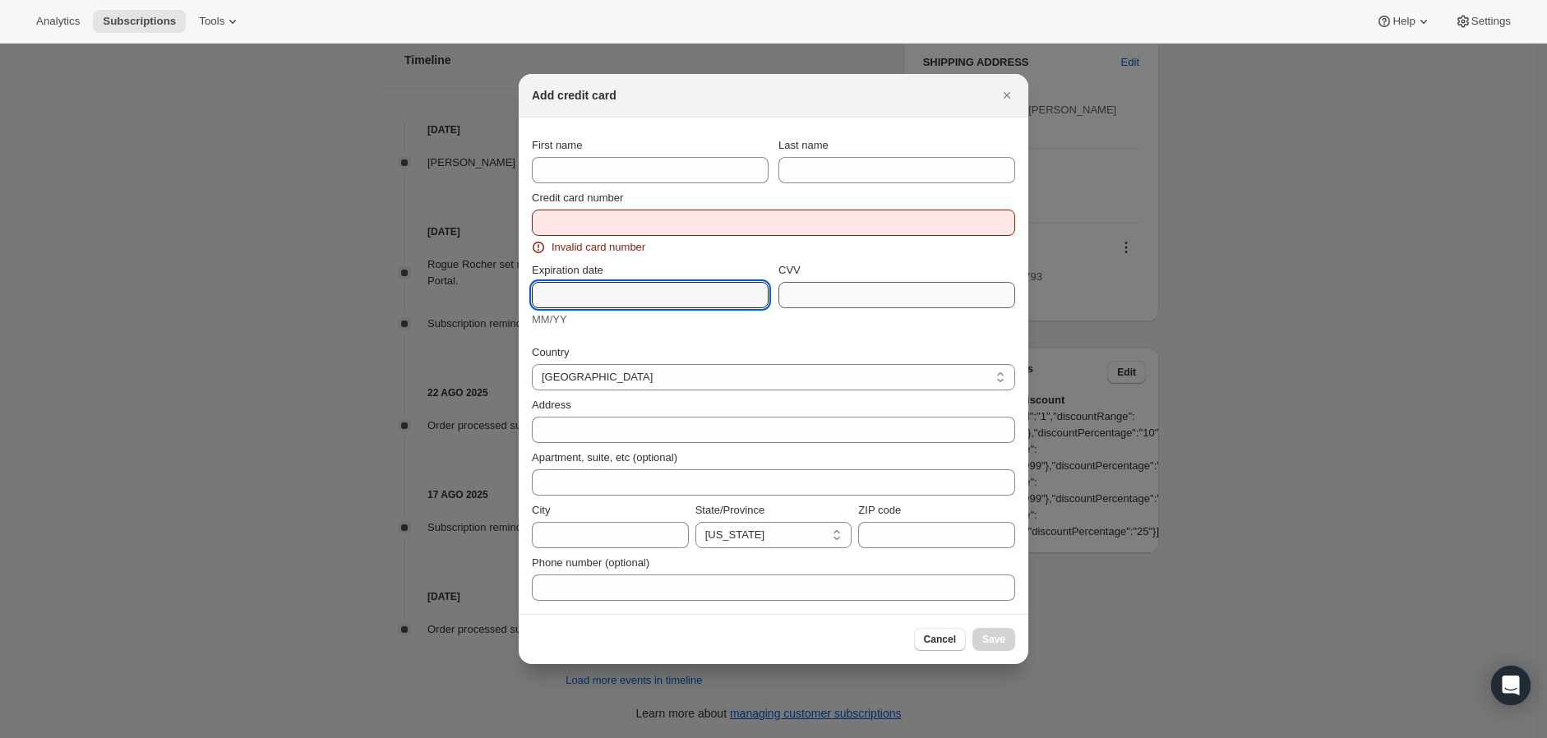  I want to click on span: Tools, so click(211, 21).